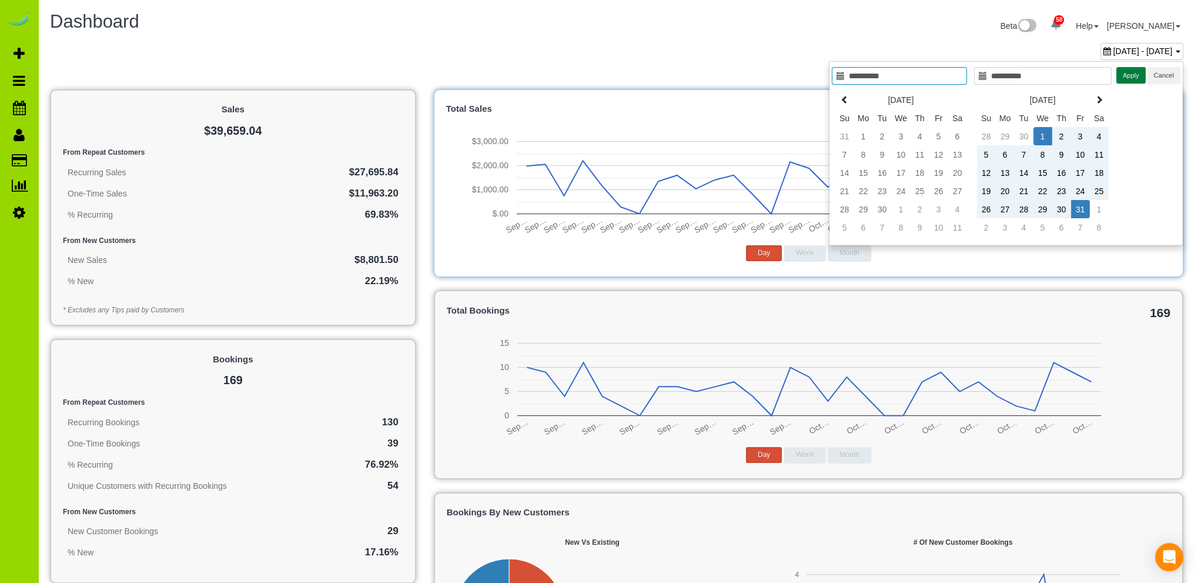 This screenshot has height=583, width=1195. What do you see at coordinates (368, 443) in the screenshot?
I see `td: 39` at bounding box center [368, 443].